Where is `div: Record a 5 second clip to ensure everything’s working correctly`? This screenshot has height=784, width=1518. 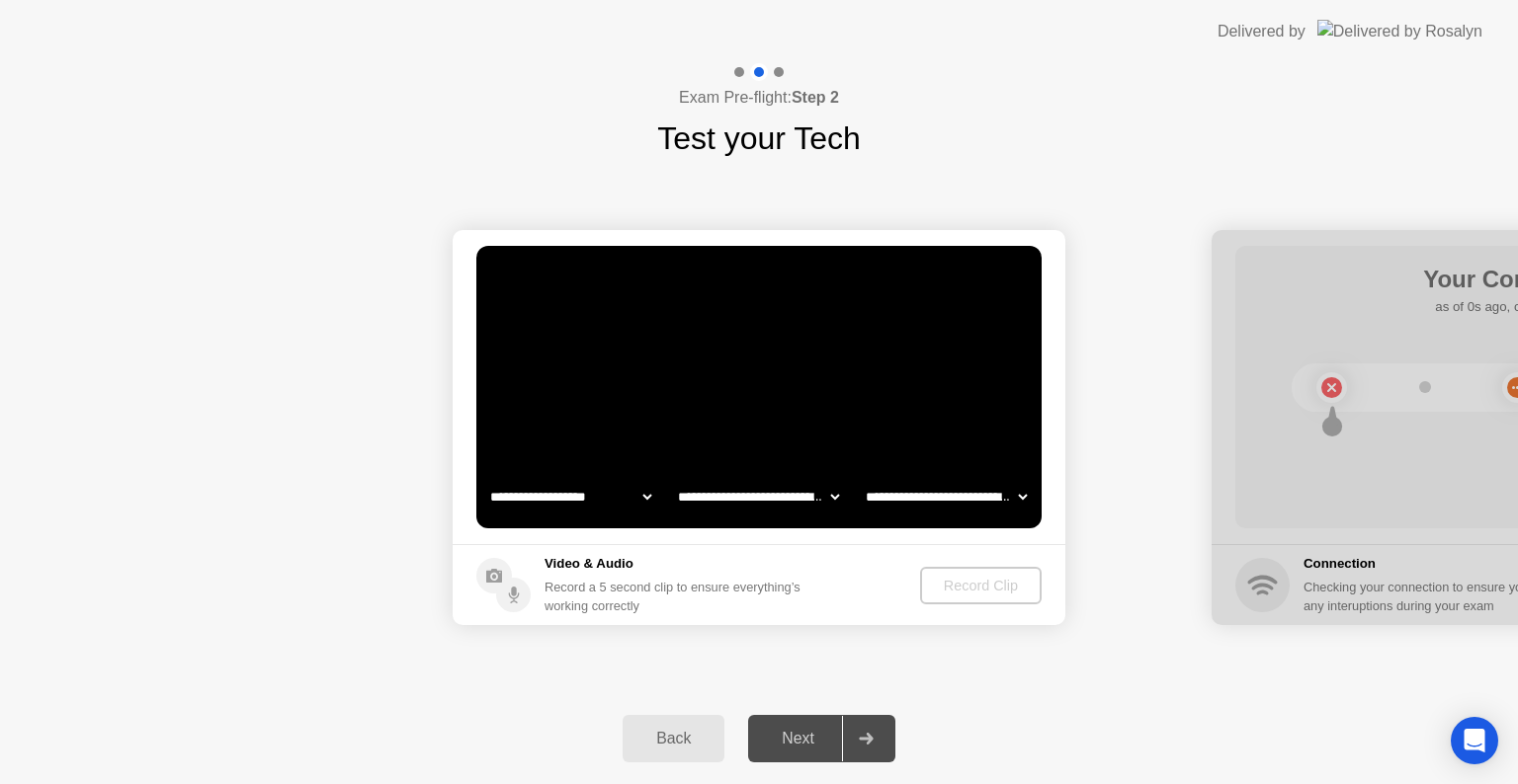
div: Record a 5 second clip to ensure everything’s working correctly is located at coordinates (677, 596).